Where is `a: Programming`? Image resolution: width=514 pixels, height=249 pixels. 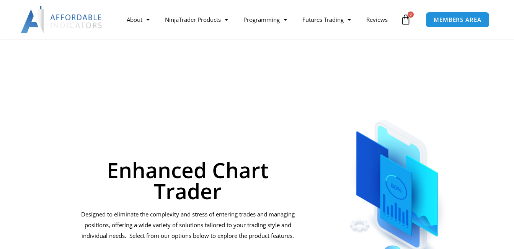 a: Programming is located at coordinates (265, 20).